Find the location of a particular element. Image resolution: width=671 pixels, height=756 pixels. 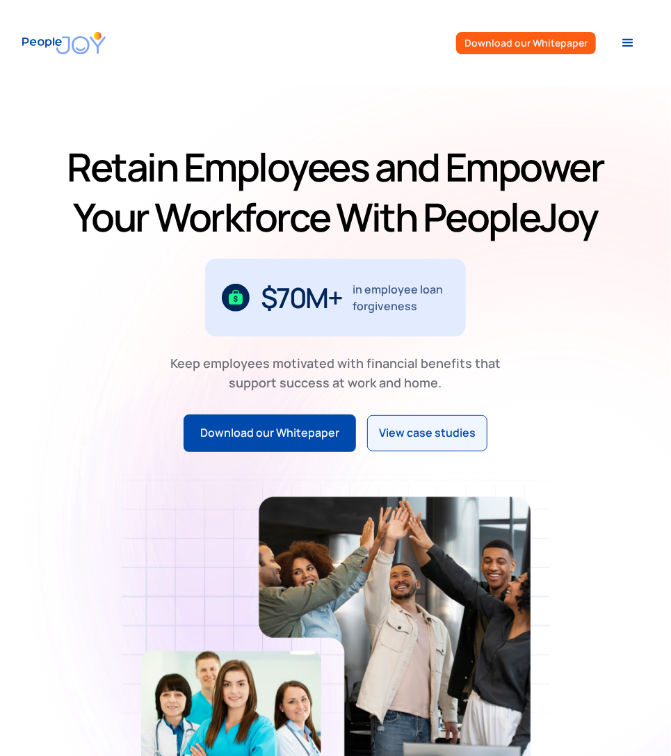

div: View case studies is located at coordinates (427, 434).